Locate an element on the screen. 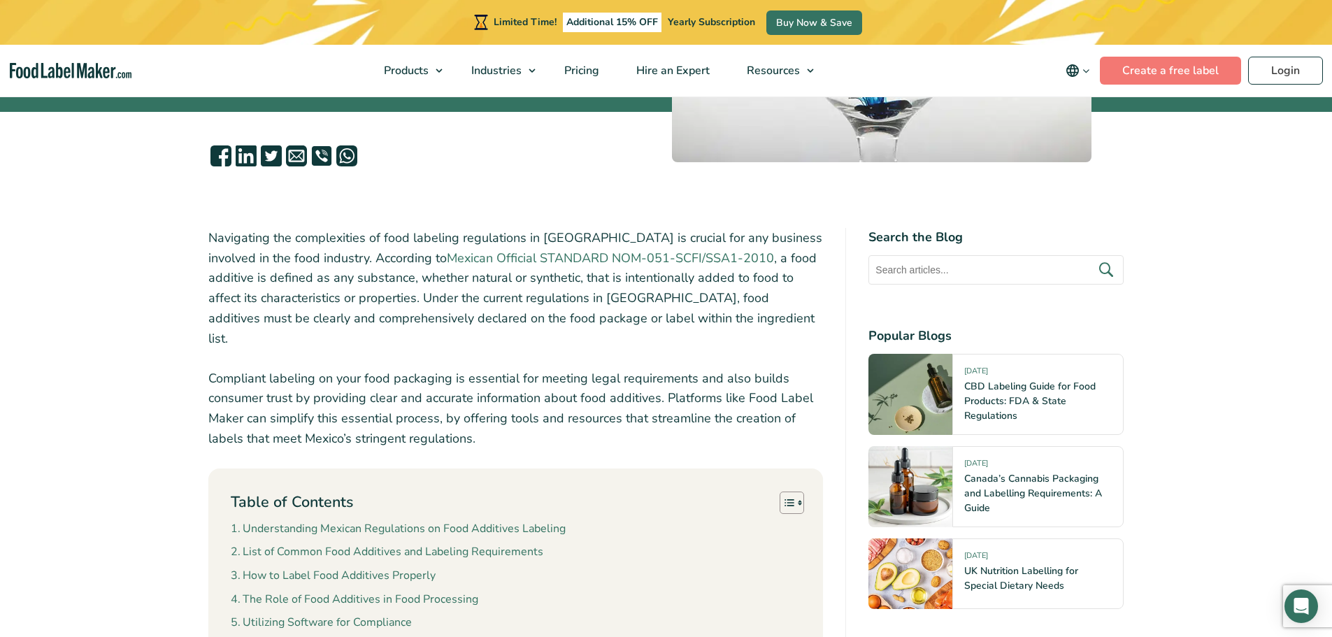  p: Table of Contents is located at coordinates (292, 502).